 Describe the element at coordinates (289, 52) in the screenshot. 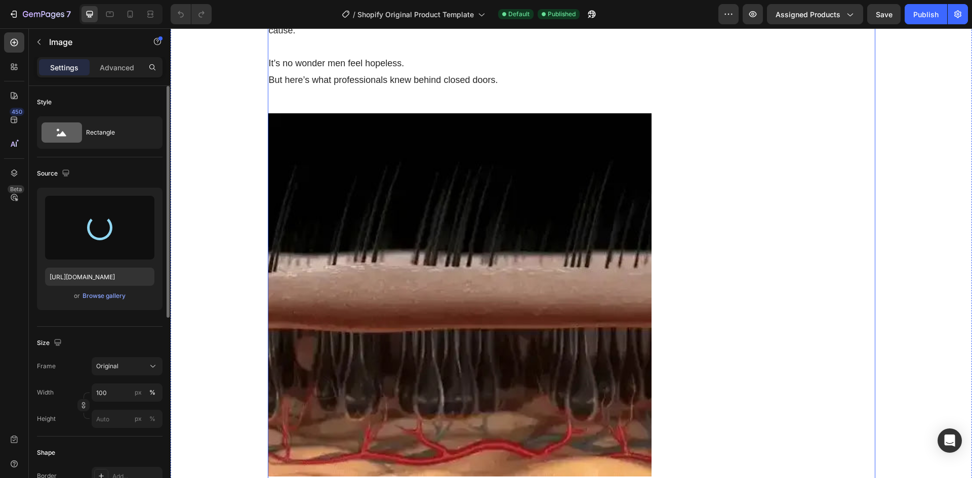

I see `p: But here’s what professionals knew behind closed doors.` at that location.